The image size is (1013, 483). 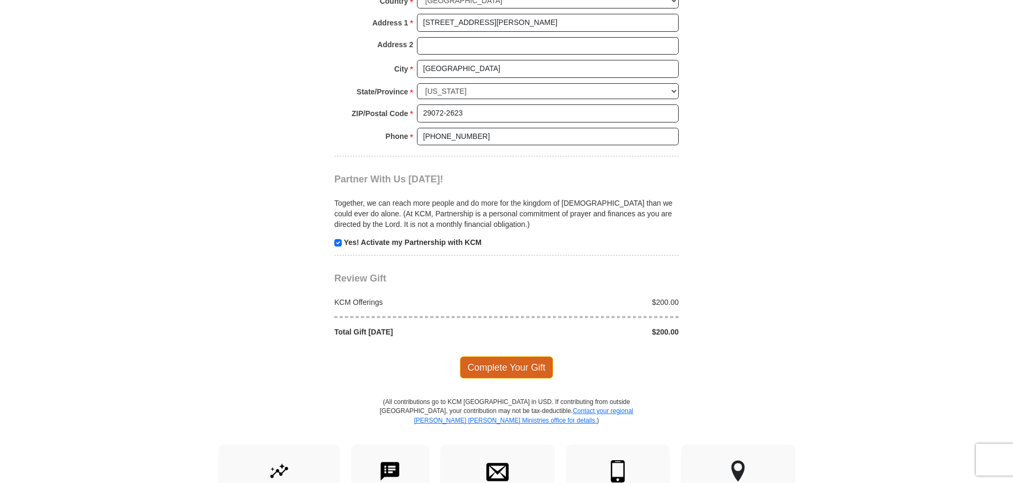 What do you see at coordinates (395, 45) in the screenshot?
I see `strong: Address 2` at bounding box center [395, 45].